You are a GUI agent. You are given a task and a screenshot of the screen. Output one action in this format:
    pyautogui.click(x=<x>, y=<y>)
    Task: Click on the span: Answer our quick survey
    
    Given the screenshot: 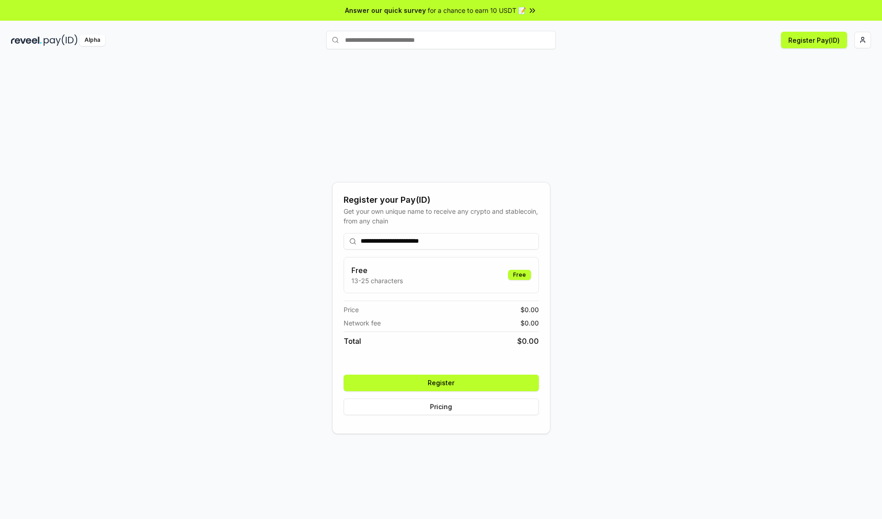 What is the action you would take?
    pyautogui.click(x=386, y=10)
    